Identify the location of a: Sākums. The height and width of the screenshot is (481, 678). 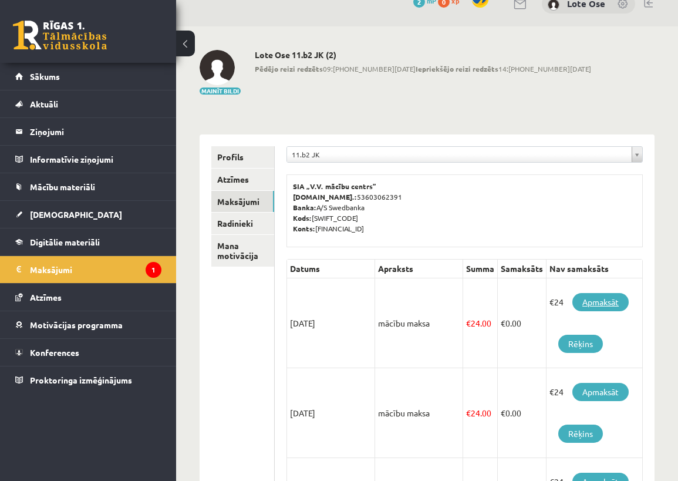
(88, 76).